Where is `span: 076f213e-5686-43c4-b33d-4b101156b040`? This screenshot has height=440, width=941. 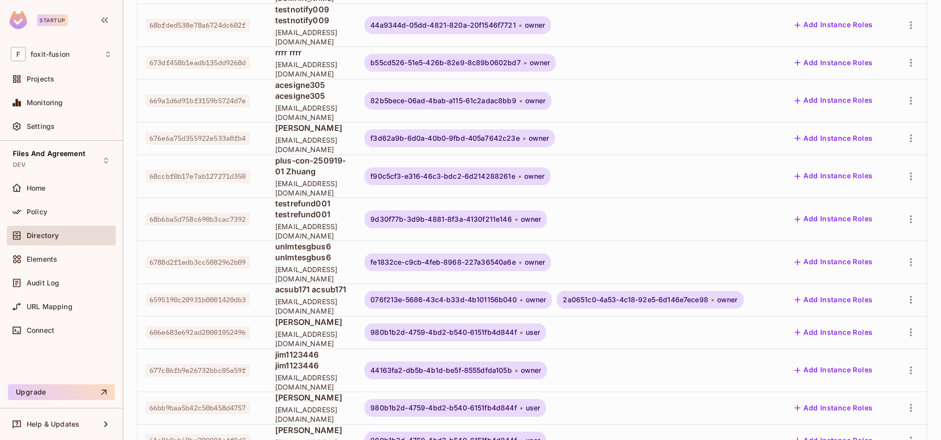
span: 076f213e-5686-43c4-b33d-4b101156b040 is located at coordinates (444, 300).